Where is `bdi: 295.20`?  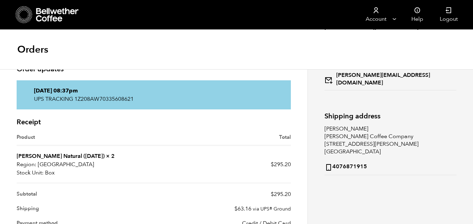 bdi: 295.20 is located at coordinates (281, 164).